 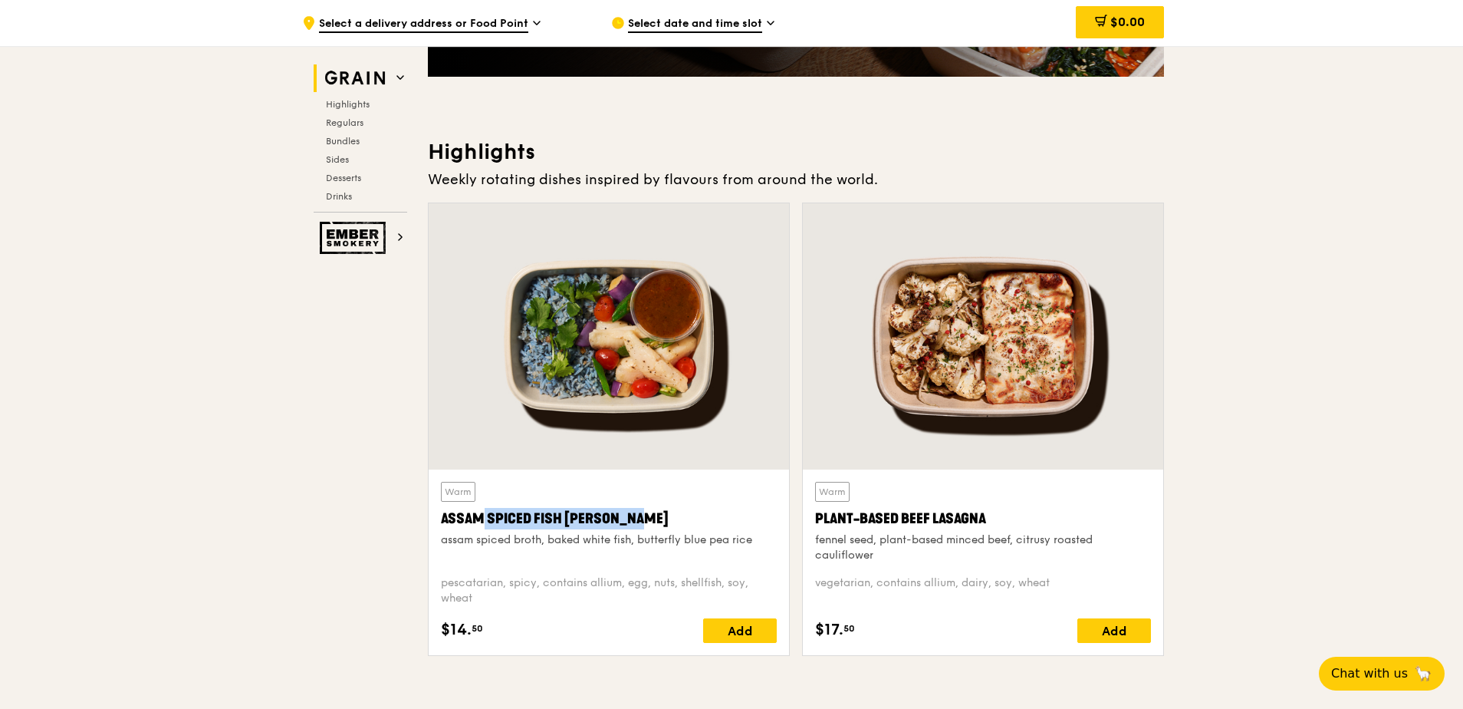 What do you see at coordinates (1370, 673) in the screenshot?
I see `span: Chat with us` at bounding box center [1370, 673].